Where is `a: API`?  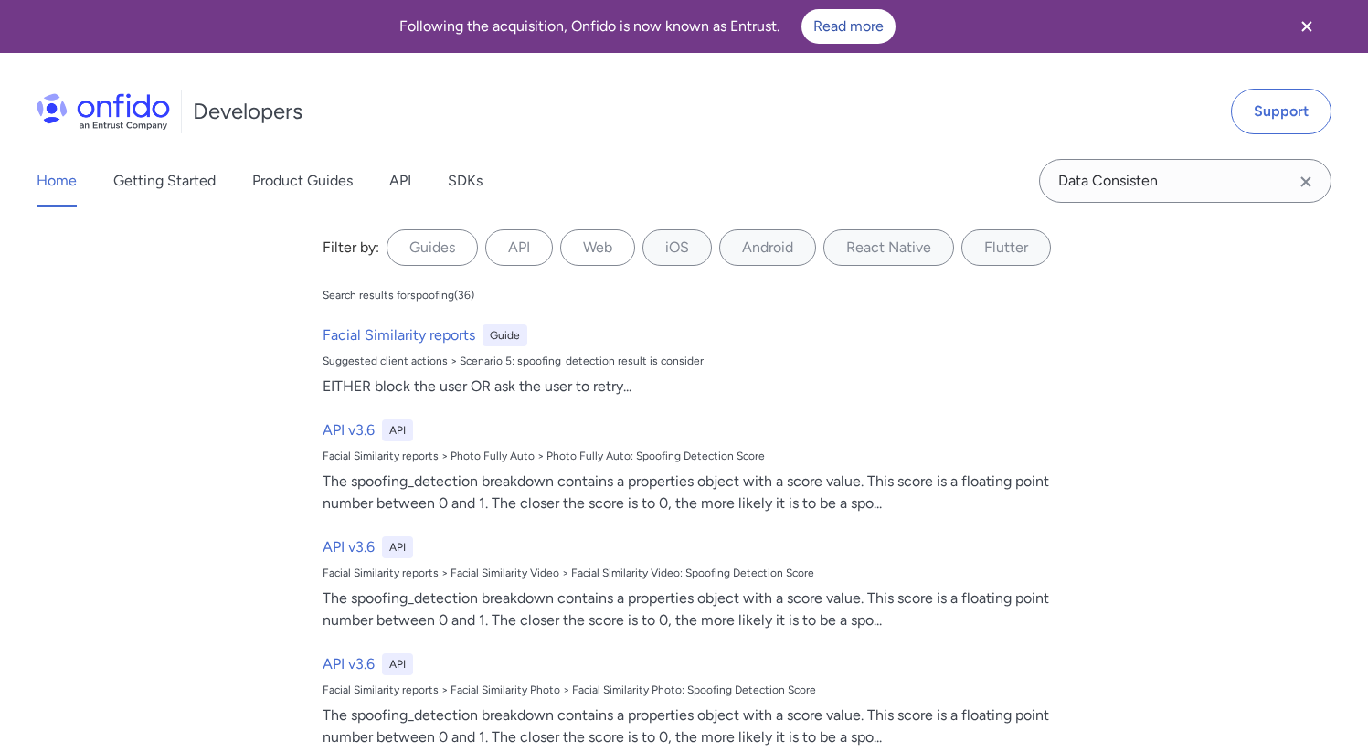
a: API is located at coordinates (400, 181).